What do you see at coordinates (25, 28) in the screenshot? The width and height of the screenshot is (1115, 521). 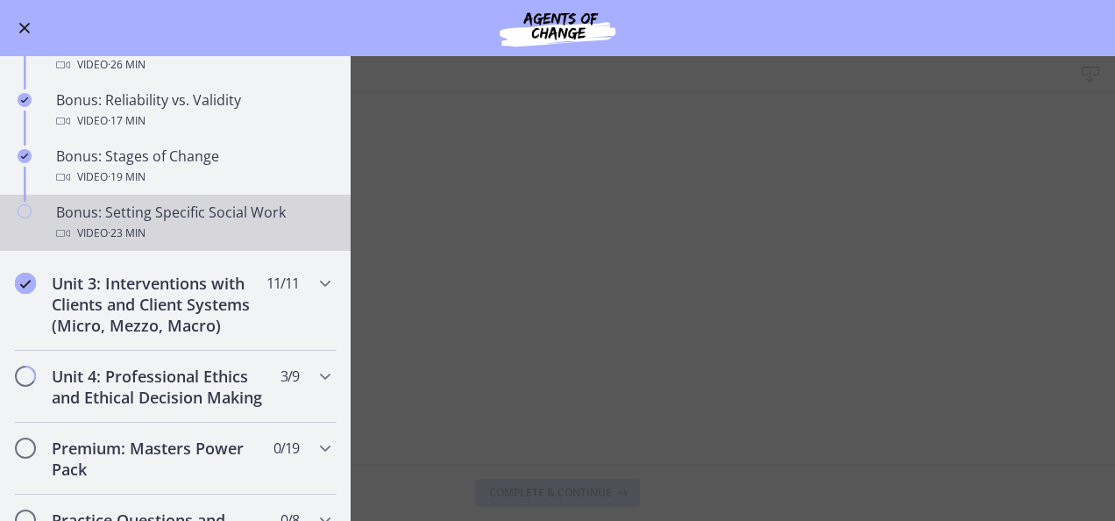 I see `button: Enable menu` at bounding box center [25, 28].